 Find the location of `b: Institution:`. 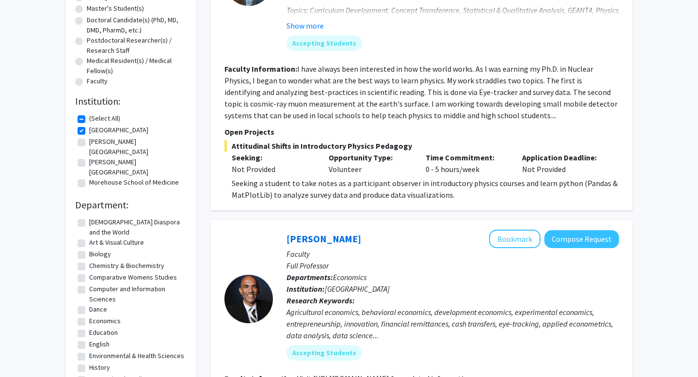

b: Institution: is located at coordinates (305, 289).